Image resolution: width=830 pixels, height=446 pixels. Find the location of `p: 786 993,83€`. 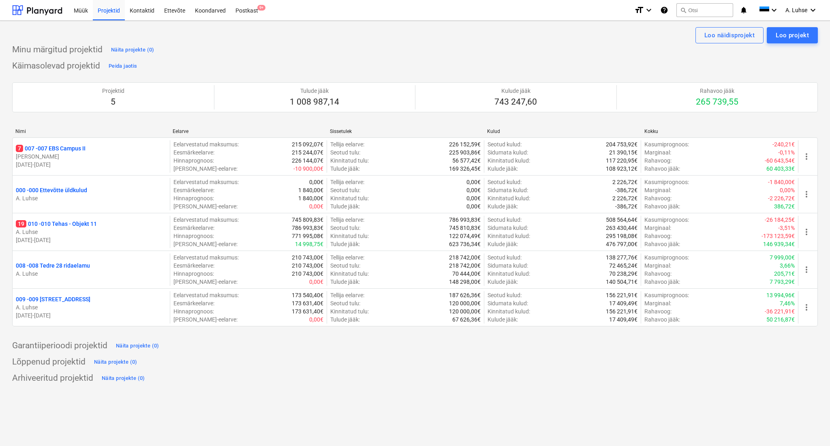

p: 786 993,83€ is located at coordinates (465, 220).